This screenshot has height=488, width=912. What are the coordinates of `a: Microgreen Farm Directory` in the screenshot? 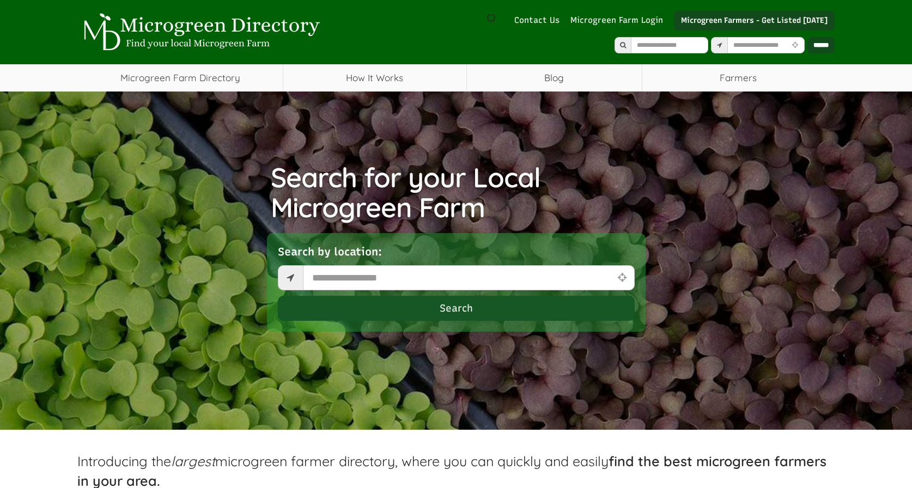 It's located at (180, 78).